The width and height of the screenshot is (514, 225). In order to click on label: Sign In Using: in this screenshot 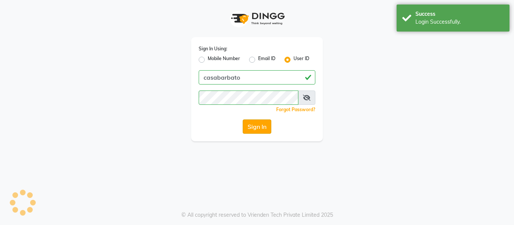, I will do `click(213, 49)`.